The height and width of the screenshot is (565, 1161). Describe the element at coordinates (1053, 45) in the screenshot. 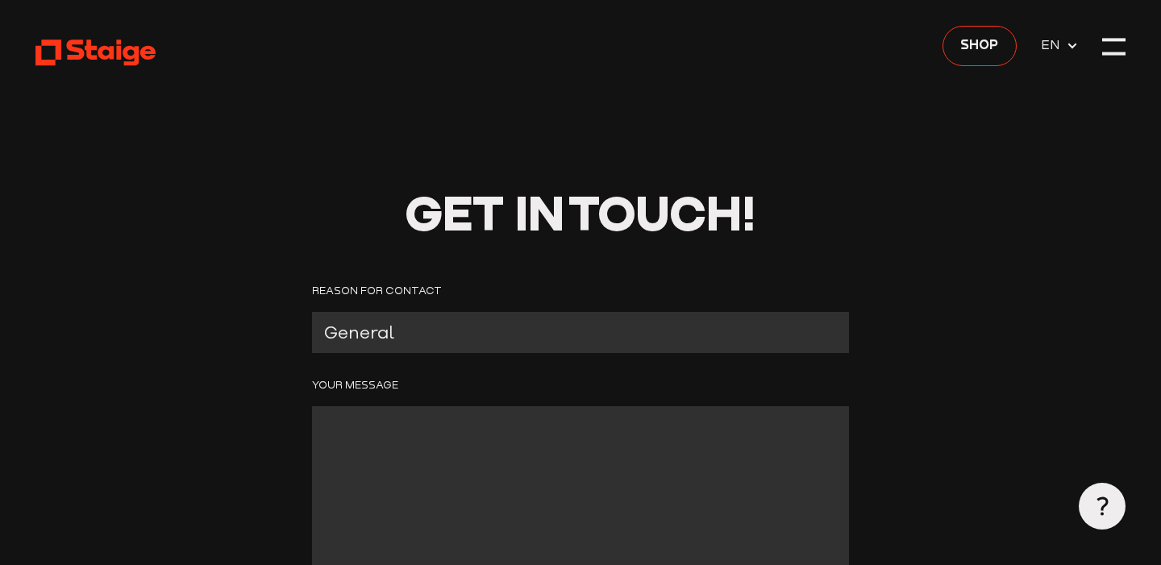

I see `span: EN` at that location.